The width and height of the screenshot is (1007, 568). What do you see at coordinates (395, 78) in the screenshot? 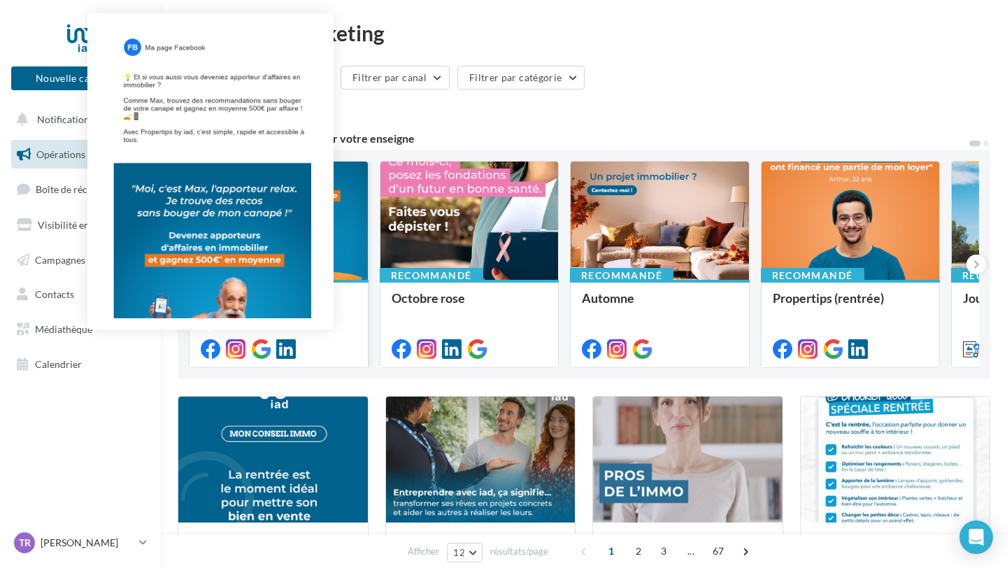
I see `button: Filtrer par canal` at bounding box center [395, 78].